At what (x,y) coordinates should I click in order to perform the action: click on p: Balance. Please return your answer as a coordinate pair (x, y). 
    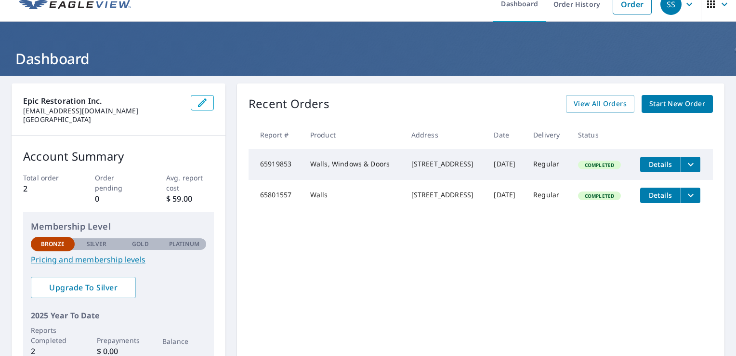
    Looking at the image, I should click on (184, 341).